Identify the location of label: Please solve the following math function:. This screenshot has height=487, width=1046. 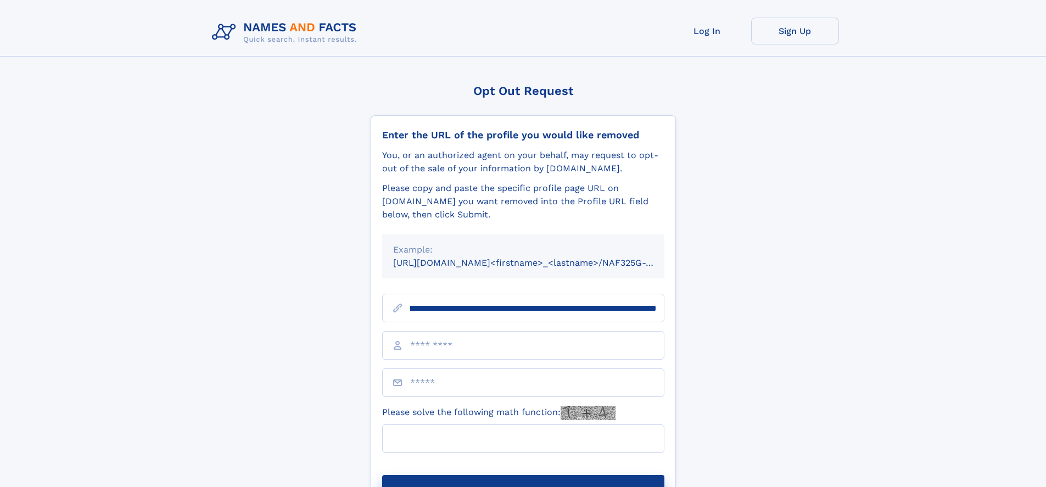
(498, 413).